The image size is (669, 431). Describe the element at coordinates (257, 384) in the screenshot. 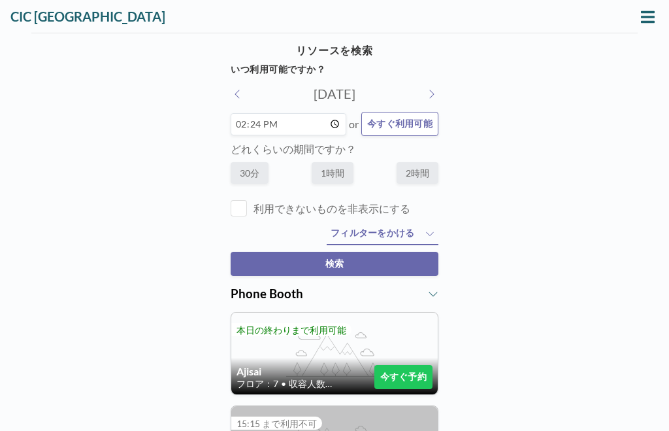

I see `span: フロア：7` at that location.